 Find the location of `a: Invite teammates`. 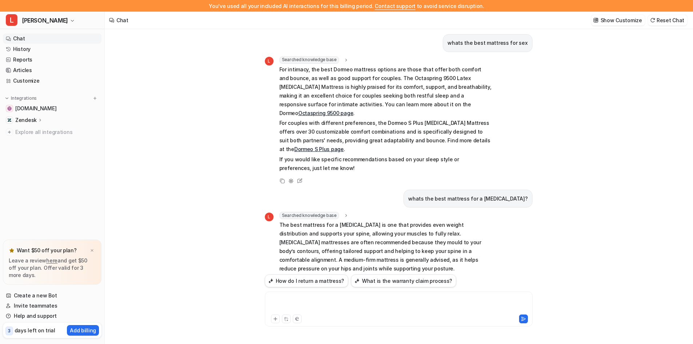

a: Invite teammates is located at coordinates (52, 306).